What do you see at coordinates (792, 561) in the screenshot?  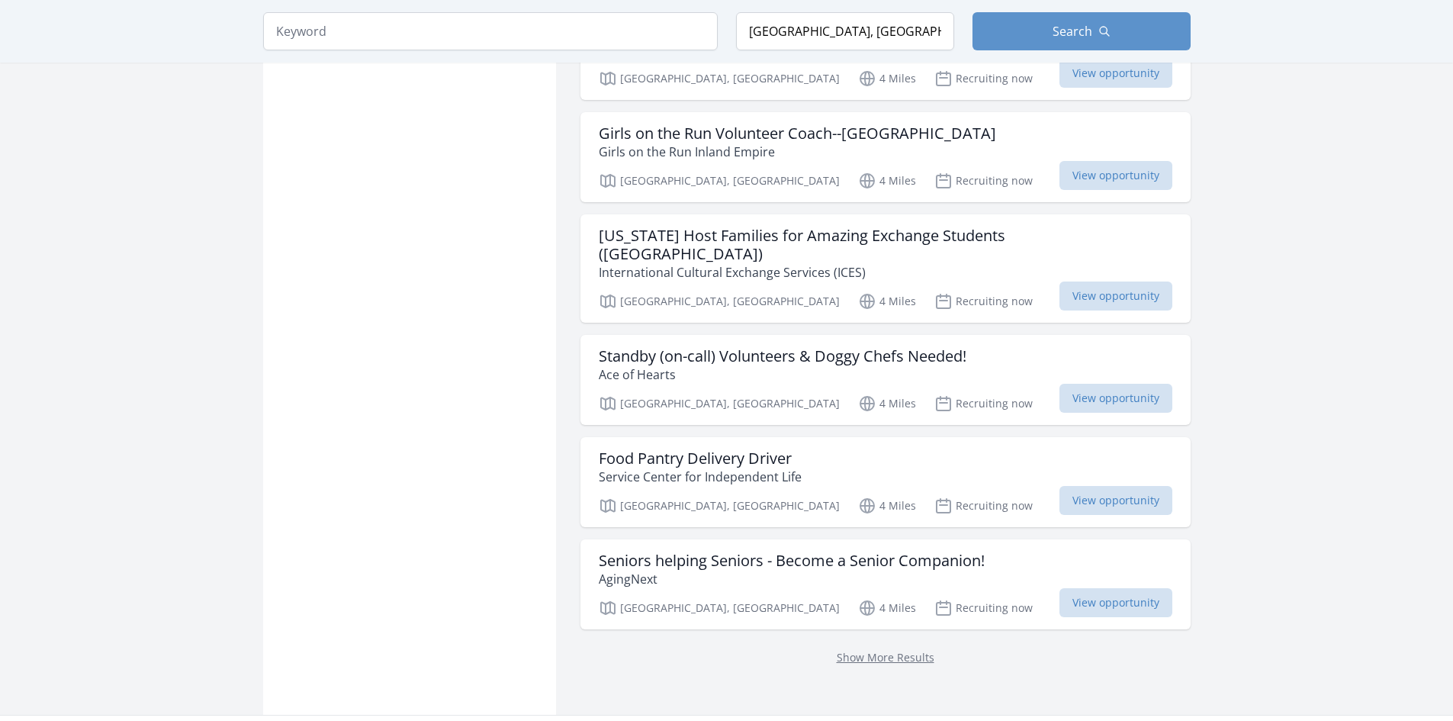 I see `h3: Seniors helping Seniors - Become a Senior Companion!` at bounding box center [792, 561].